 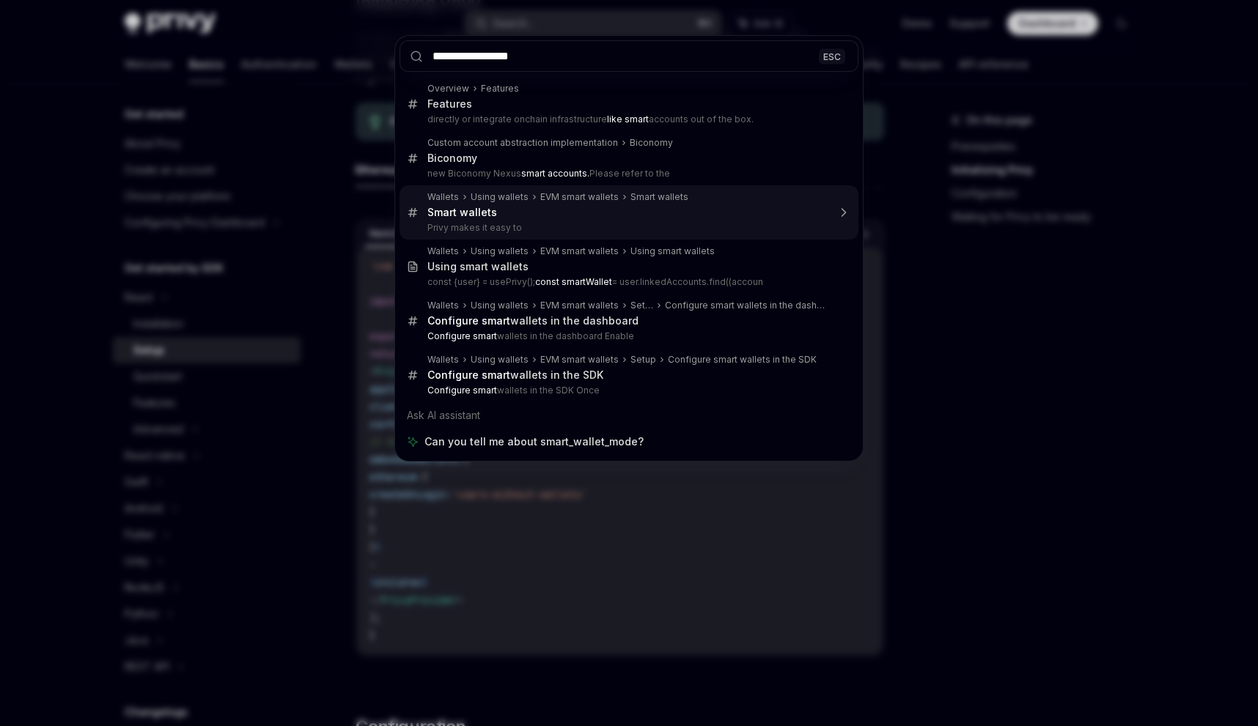 I want to click on p: new Biconomy Nexus Please refer to the, so click(x=627, y=174).